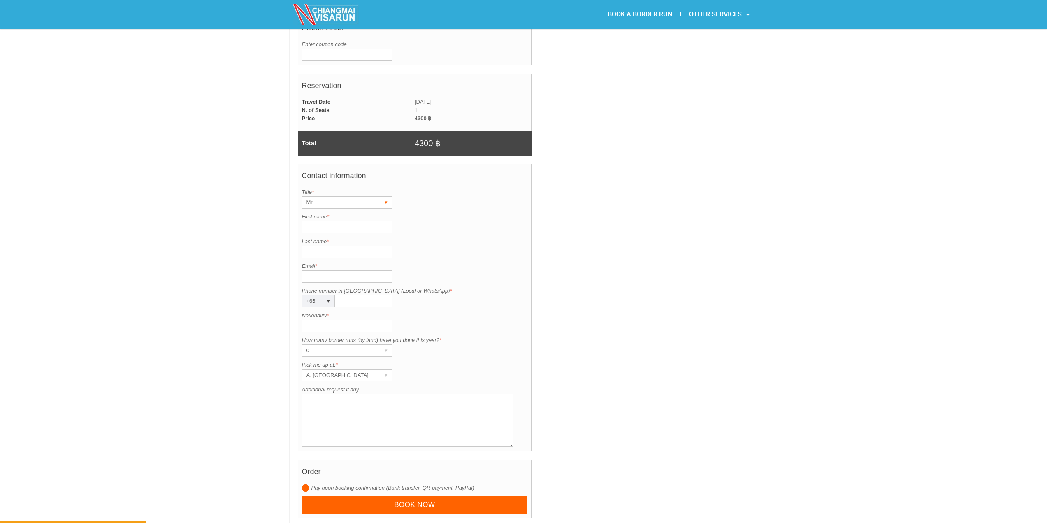 The height and width of the screenshot is (523, 1047). Describe the element at coordinates (473, 110) in the screenshot. I see `td: 1` at that location.